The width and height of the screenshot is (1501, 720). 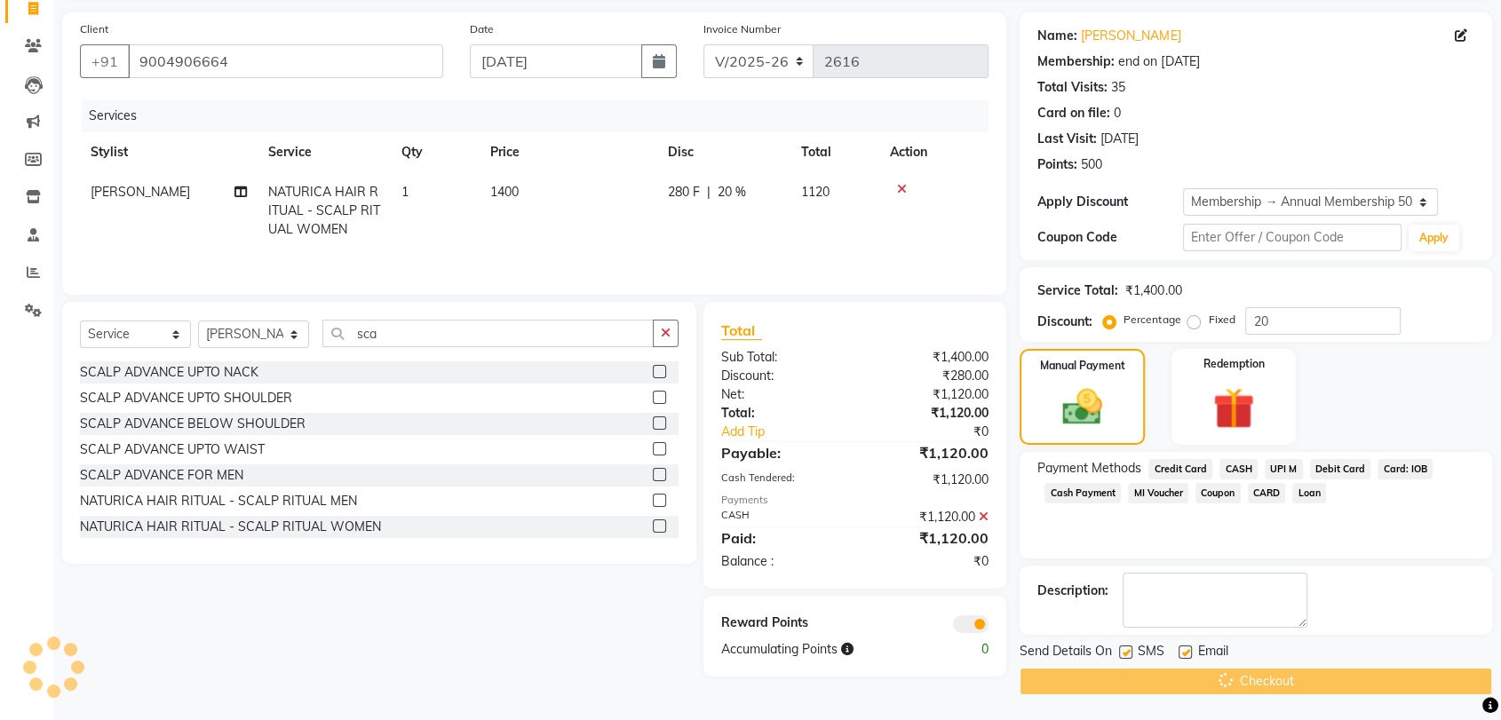 I want to click on th: Qty, so click(x=435, y=152).